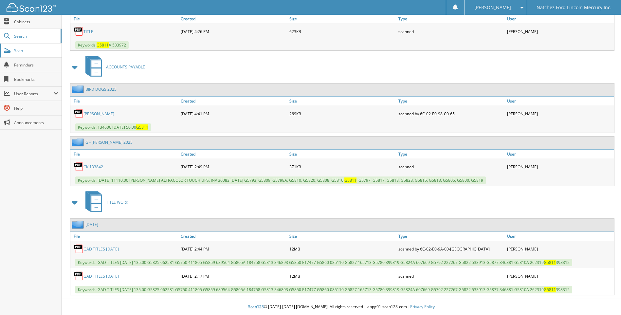  Describe the element at coordinates (36, 108) in the screenshot. I see `span: Help` at that location.